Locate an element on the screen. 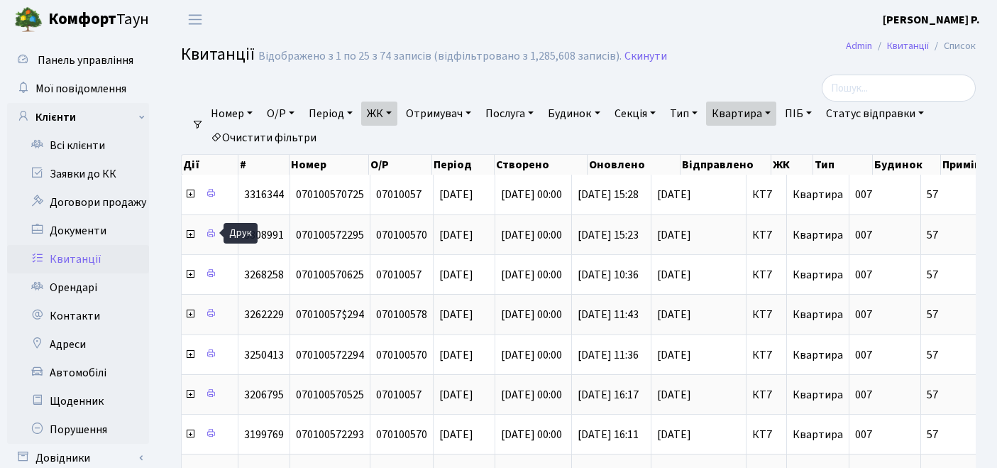 The height and width of the screenshot is (468, 997). div: Друк is located at coordinates (241, 233).